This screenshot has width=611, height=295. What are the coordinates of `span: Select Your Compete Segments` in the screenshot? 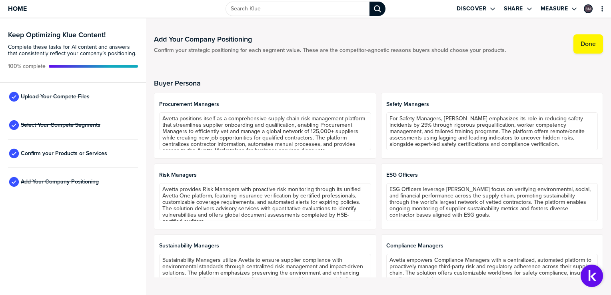 It's located at (60, 125).